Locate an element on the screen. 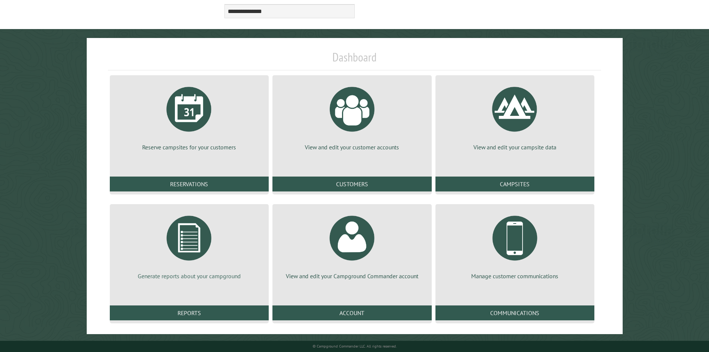 The width and height of the screenshot is (709, 352). a: Communications is located at coordinates (515, 313).